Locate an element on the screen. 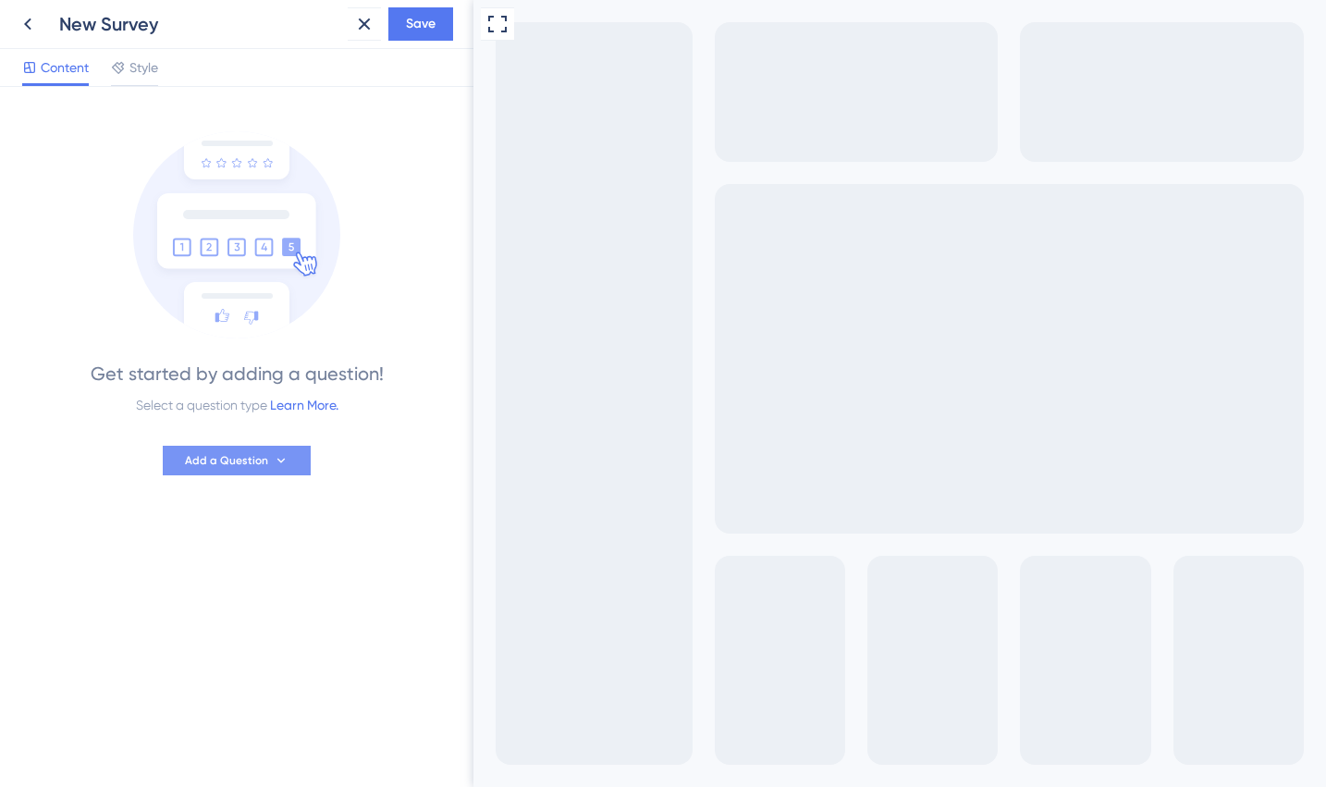  a: Learn More. is located at coordinates (304, 405).